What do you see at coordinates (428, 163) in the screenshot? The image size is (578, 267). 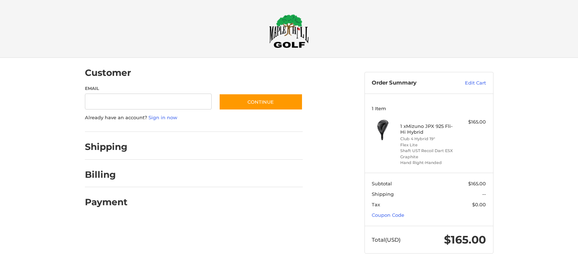 I see `li: Hand Right-Handed` at bounding box center [428, 163].